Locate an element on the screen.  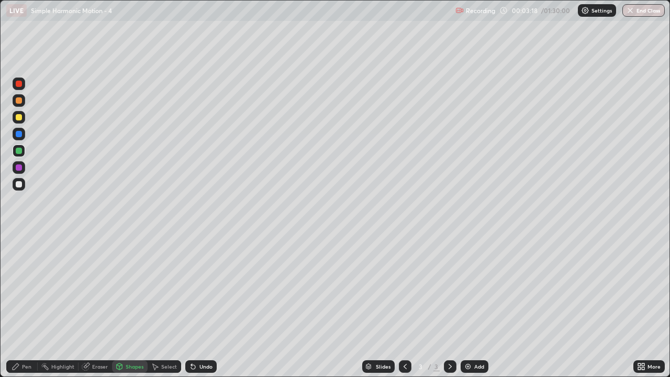
img: add-slide-button is located at coordinates (468, 367).